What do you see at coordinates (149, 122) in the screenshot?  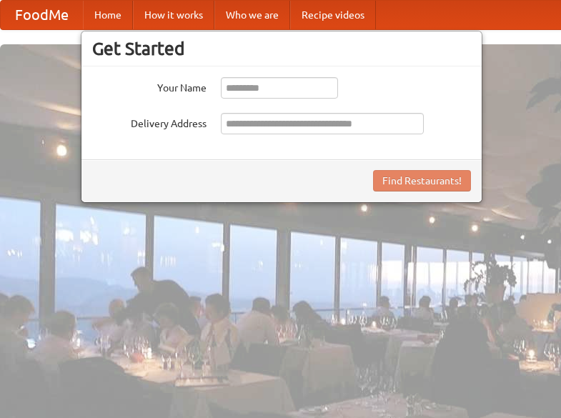 I see `label: Delivery Address` at bounding box center [149, 122].